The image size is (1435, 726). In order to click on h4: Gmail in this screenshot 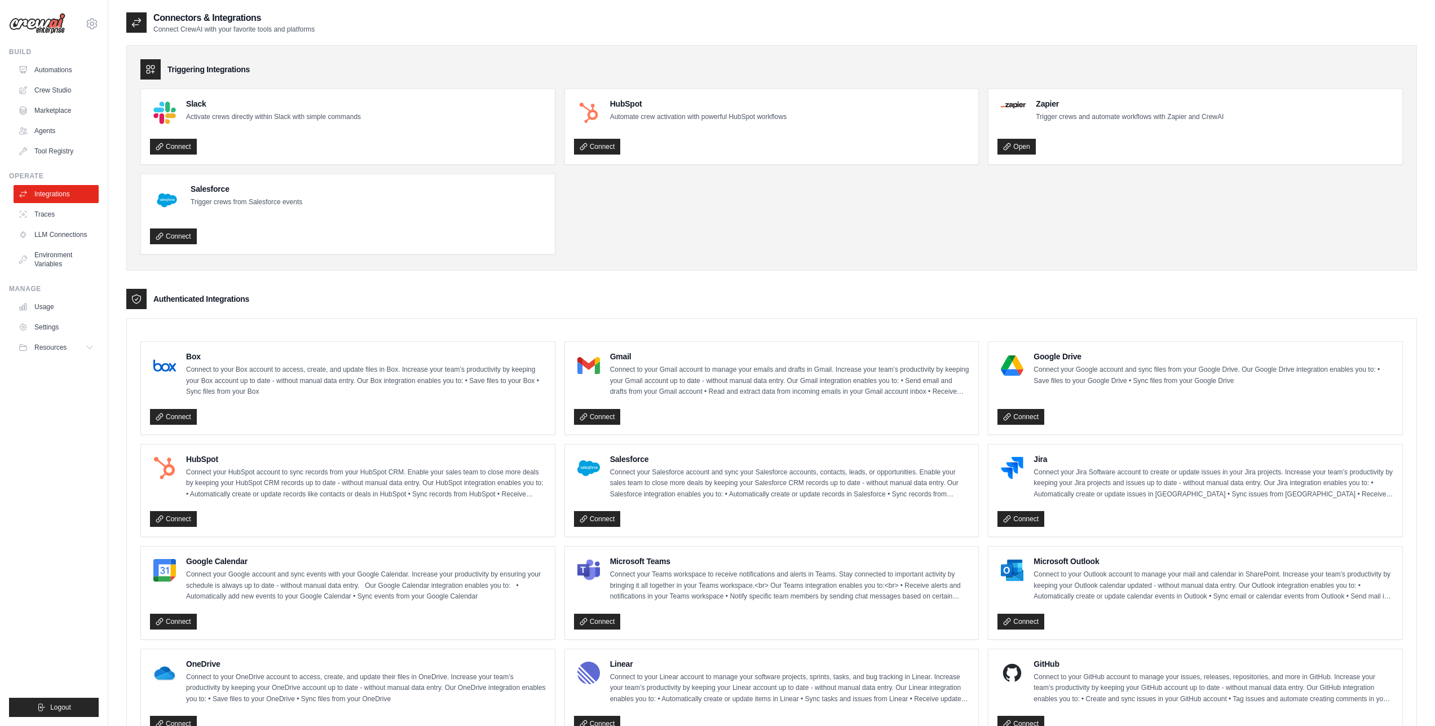, I will do `click(790, 356)`.